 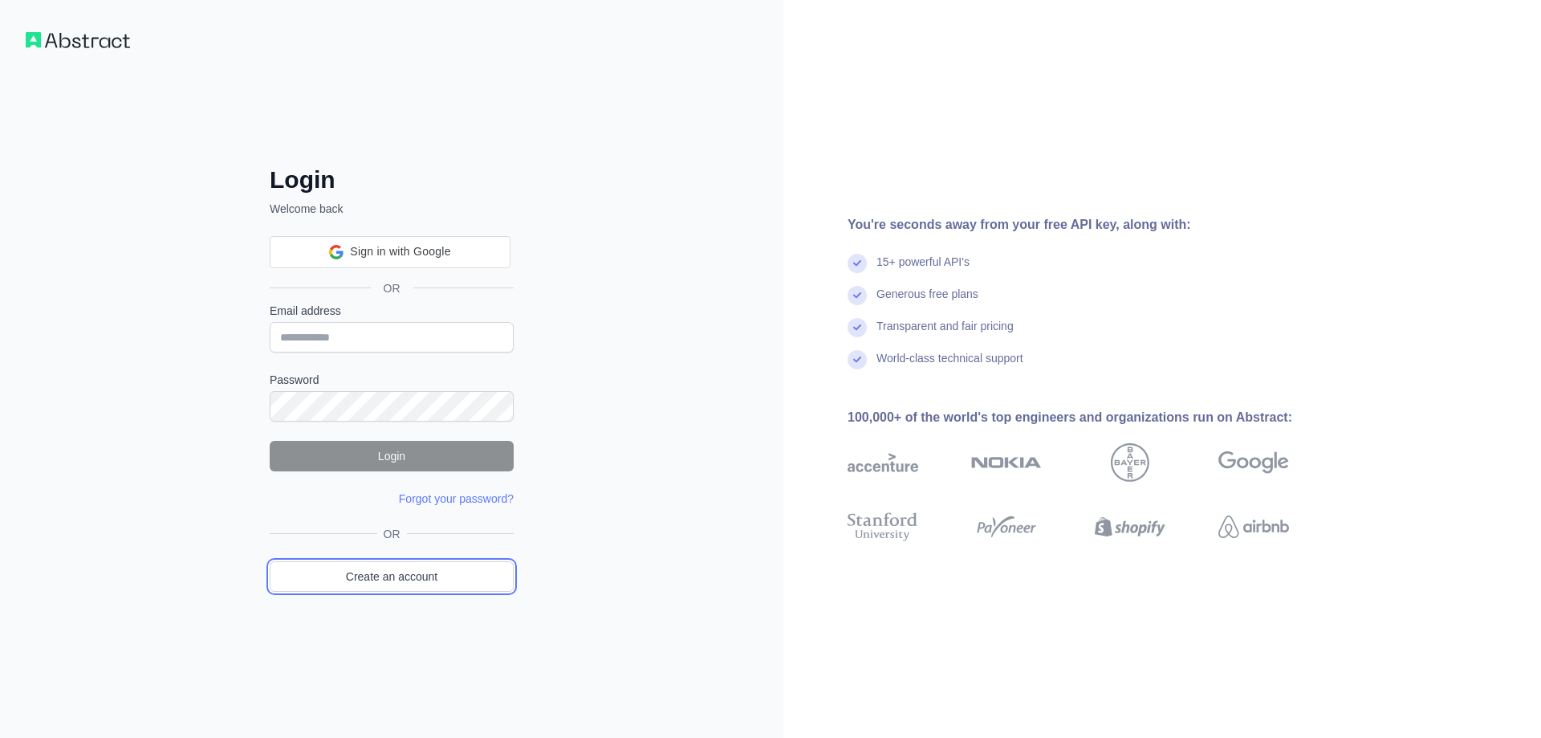 What do you see at coordinates (456, 498) in the screenshot?
I see `a: Forgot your password?` at bounding box center [456, 498].